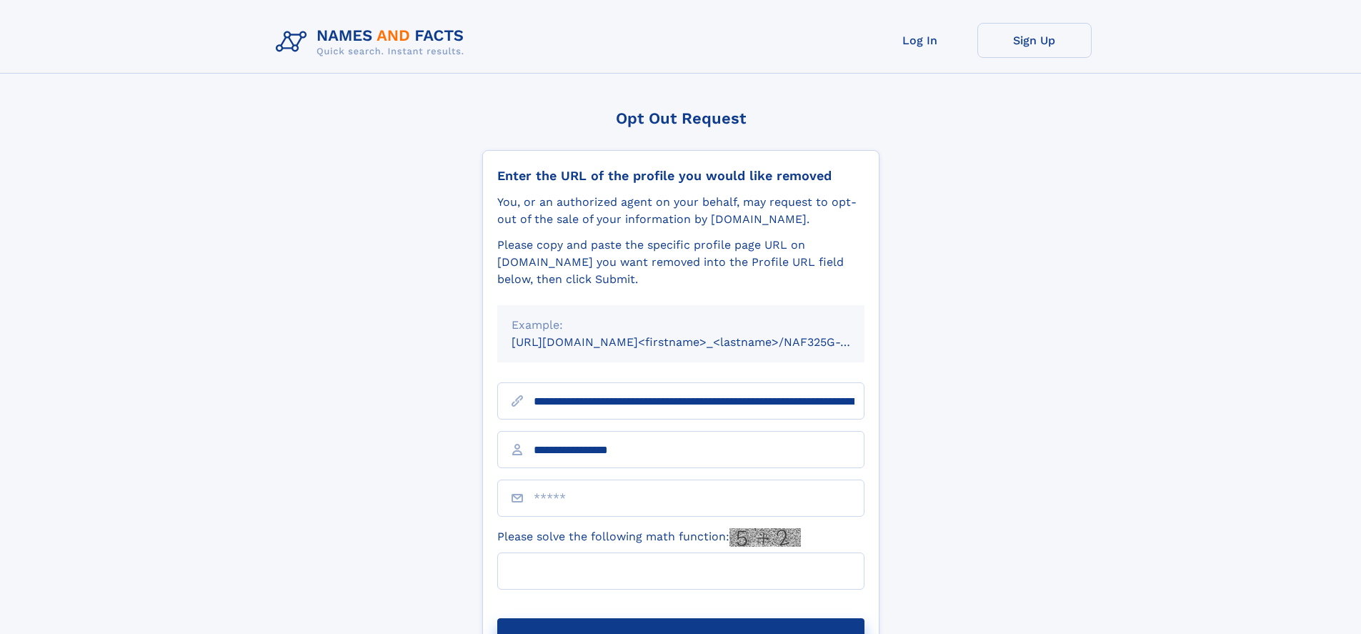  Describe the element at coordinates (681, 176) in the screenshot. I see `div: Enter the URL of the profile you would like removed` at that location.